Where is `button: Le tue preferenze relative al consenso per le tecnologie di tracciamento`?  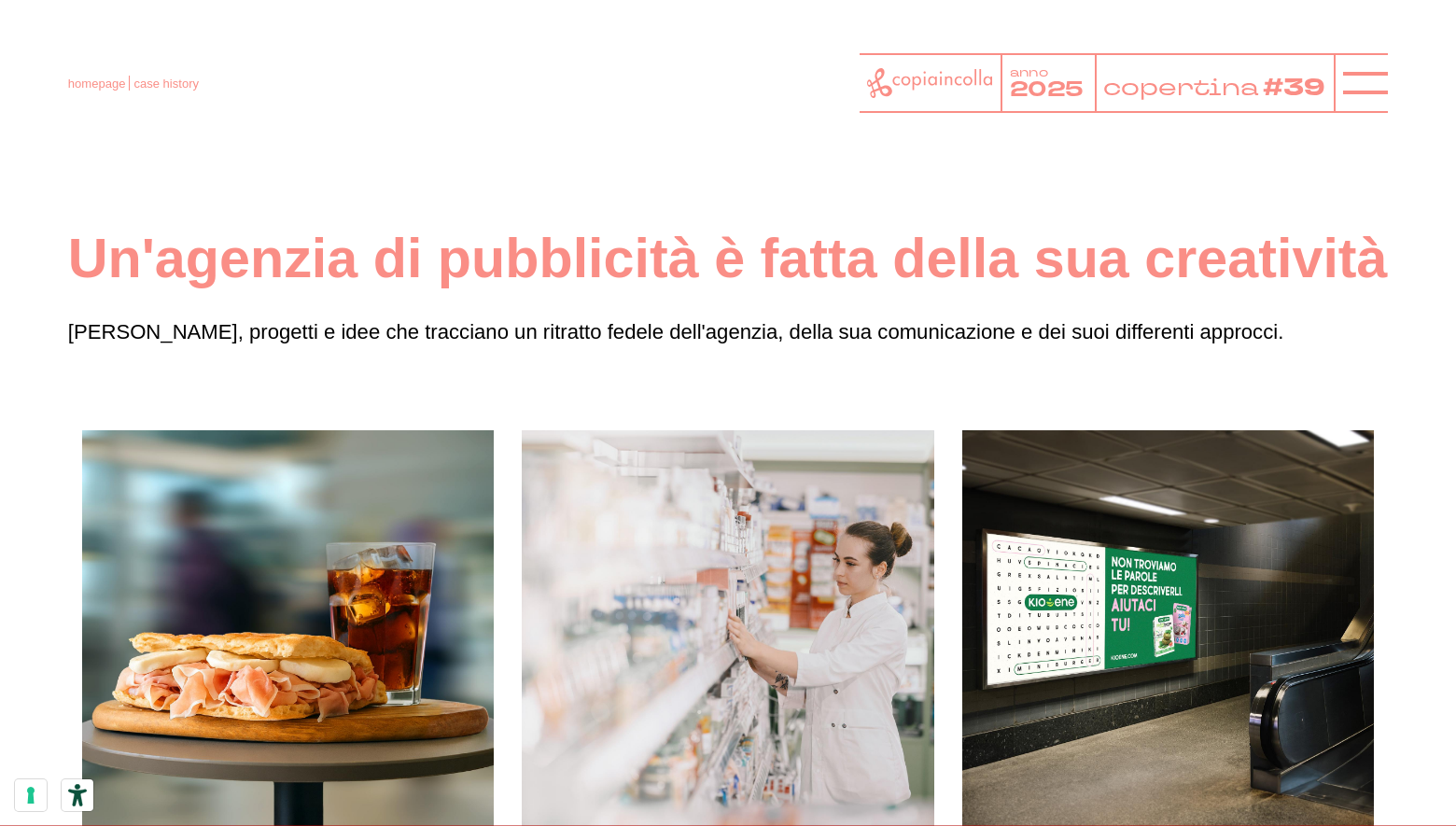
button: Le tue preferenze relative al consenso per le tecnologie di tracciamento is located at coordinates (31, 795).